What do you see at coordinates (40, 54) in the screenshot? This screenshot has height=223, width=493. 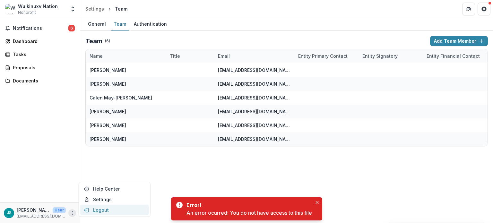 I see `a: Tasks` at bounding box center [40, 54].